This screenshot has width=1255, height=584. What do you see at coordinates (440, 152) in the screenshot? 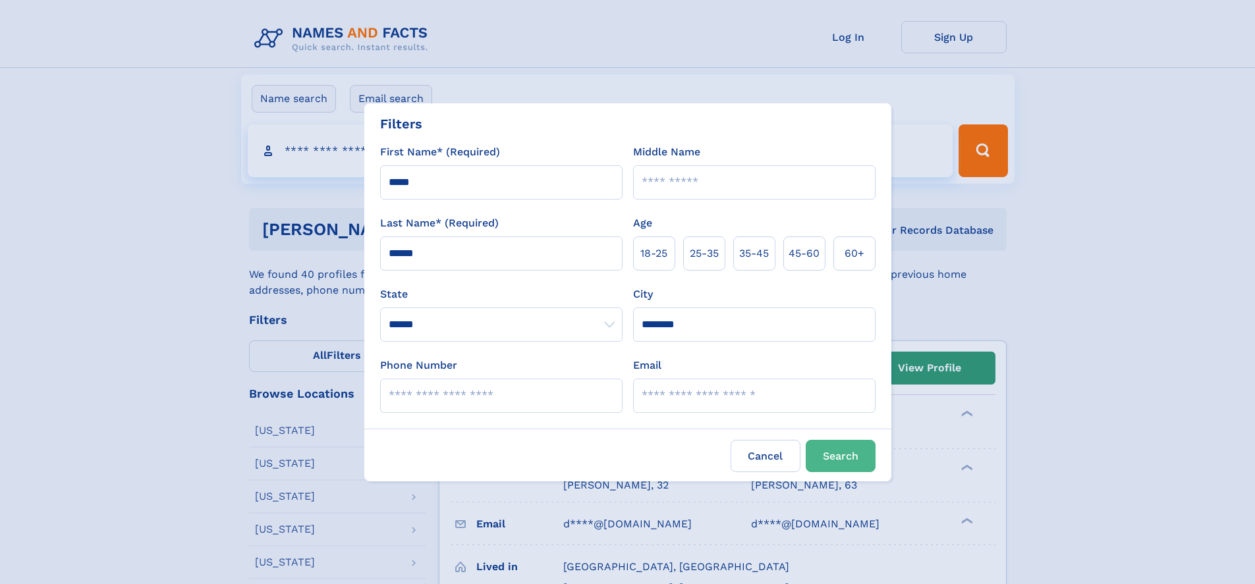
I see `label: First Name* (Required)` at bounding box center [440, 152].